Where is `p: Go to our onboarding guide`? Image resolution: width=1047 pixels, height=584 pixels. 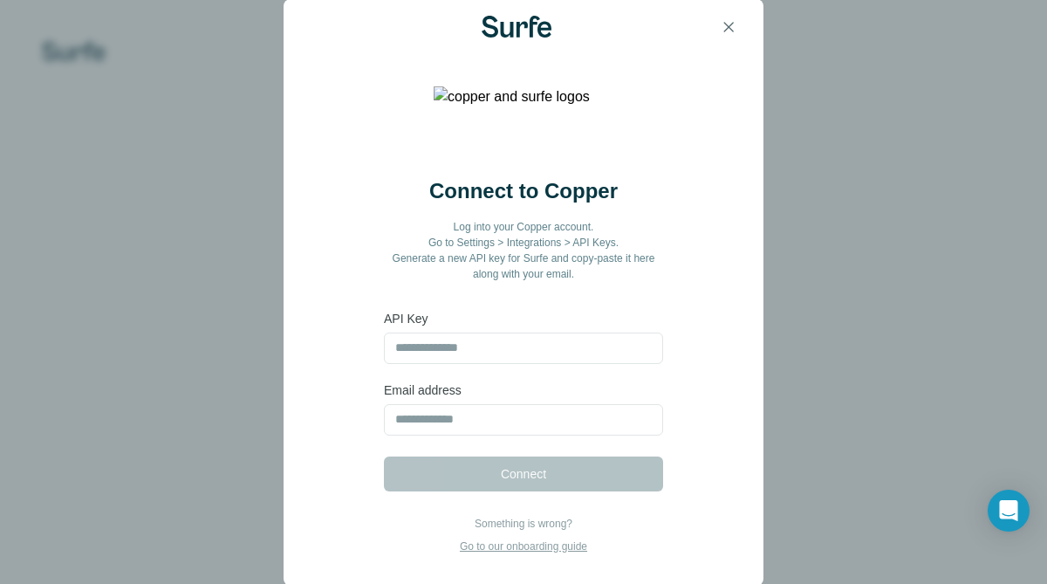 p: Go to our onboarding guide is located at coordinates (523, 546).